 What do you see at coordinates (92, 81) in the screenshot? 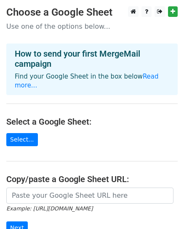
I see `p: Find your Google Sheet in the box below` at bounding box center [92, 81].